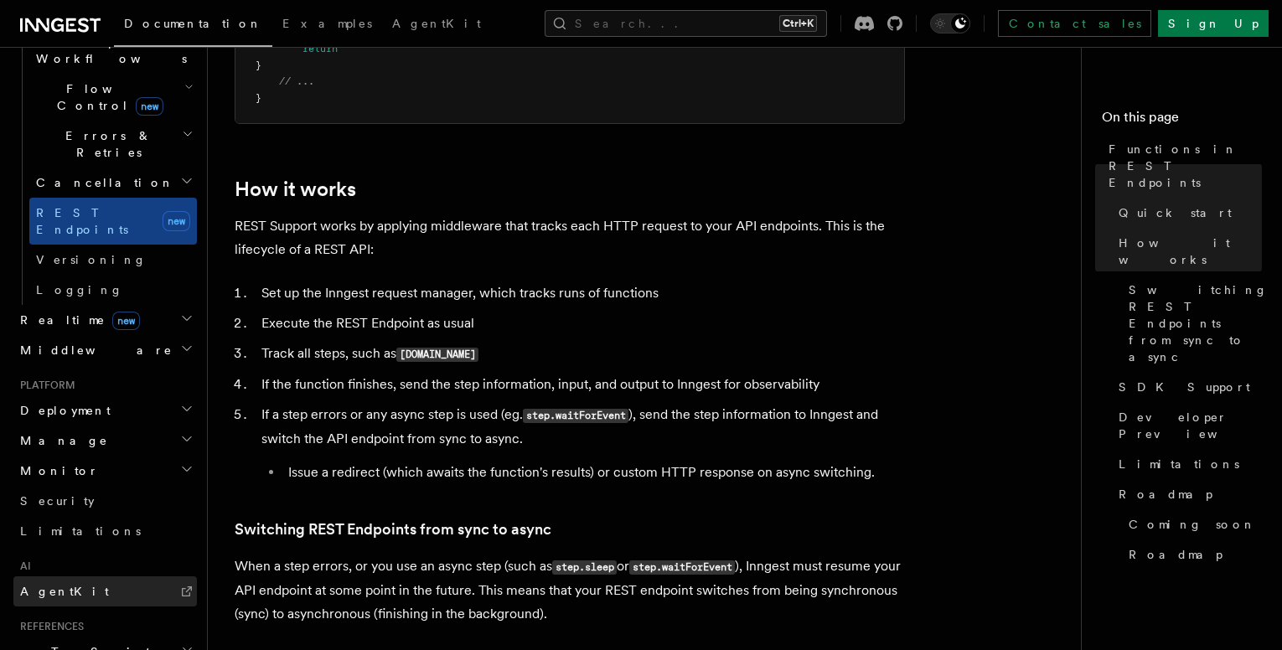  What do you see at coordinates (106, 144) in the screenshot?
I see `span: Errors & Retries` at bounding box center [106, 144].